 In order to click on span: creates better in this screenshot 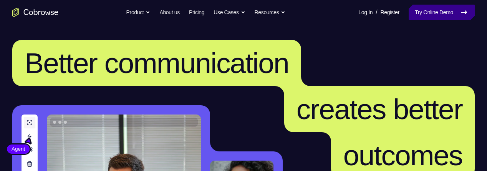, I will do `click(380, 109)`.